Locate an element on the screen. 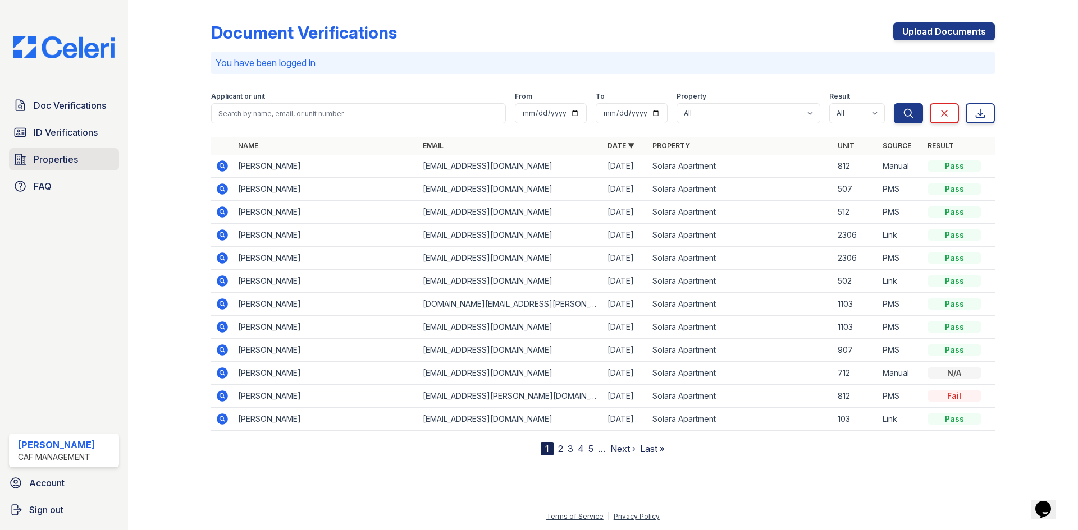 The height and width of the screenshot is (530, 1078). td: 907 is located at coordinates (855, 350).